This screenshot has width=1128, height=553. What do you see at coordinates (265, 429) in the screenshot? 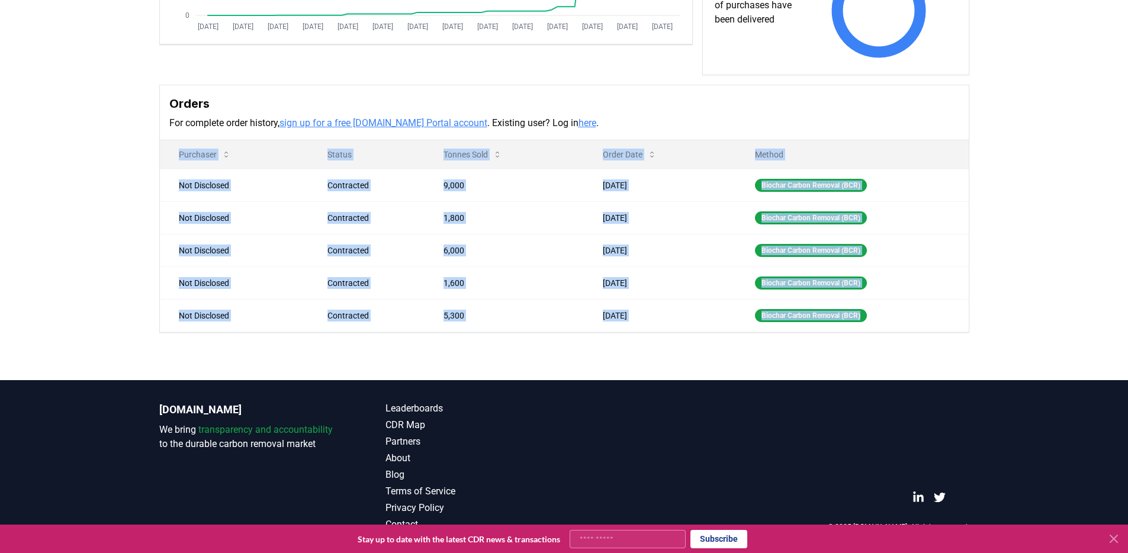
I see `span: transparency and accountability` at bounding box center [265, 429].